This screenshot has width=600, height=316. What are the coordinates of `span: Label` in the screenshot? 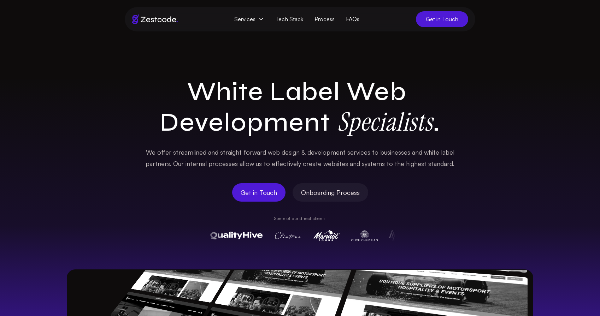 It's located at (305, 92).